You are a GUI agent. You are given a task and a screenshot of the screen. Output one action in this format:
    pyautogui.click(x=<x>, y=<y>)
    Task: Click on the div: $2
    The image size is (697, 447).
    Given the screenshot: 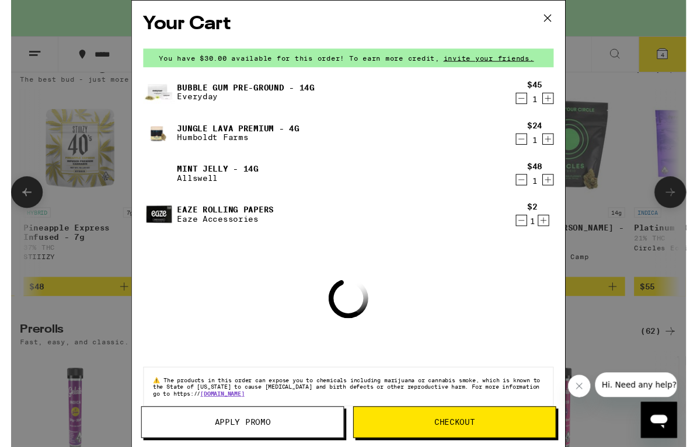 What is the action you would take?
    pyautogui.click(x=539, y=214)
    